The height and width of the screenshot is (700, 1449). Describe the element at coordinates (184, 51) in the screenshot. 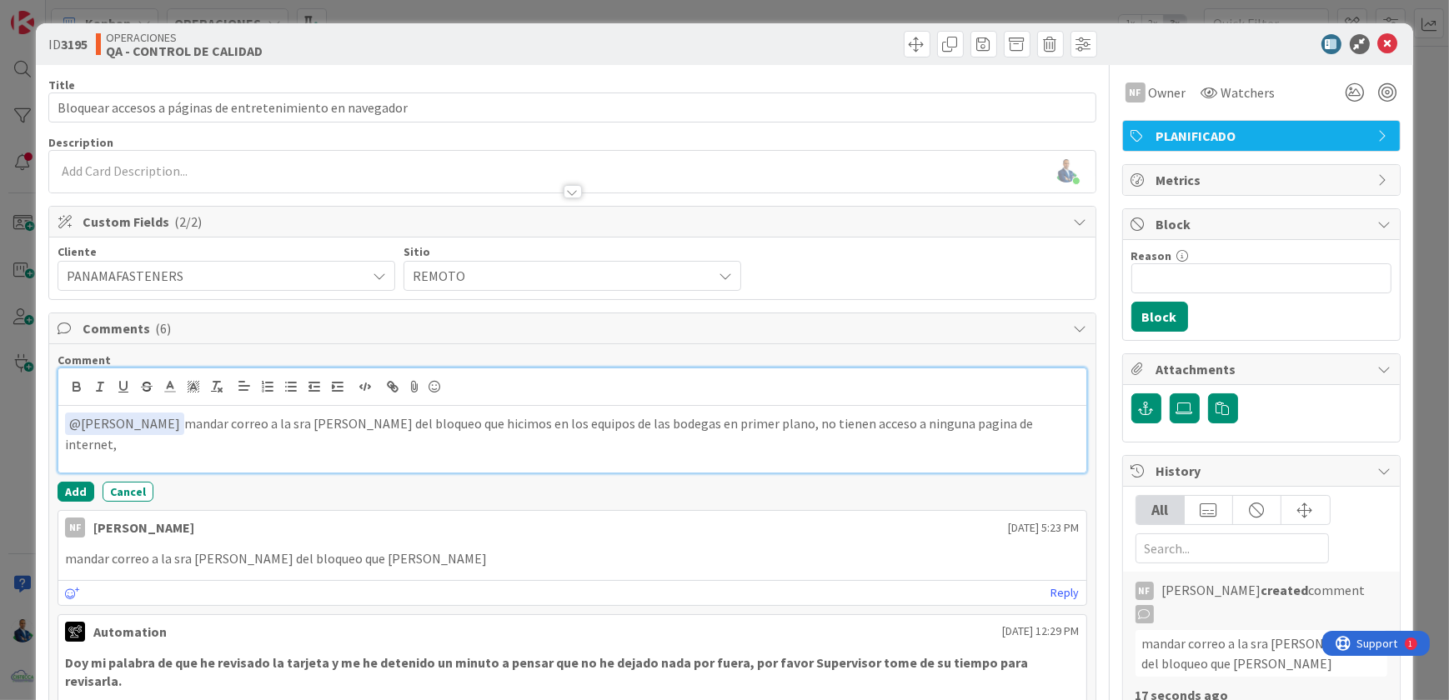

I see `b: QA - CONTROL DE CALIDAD` at that location.